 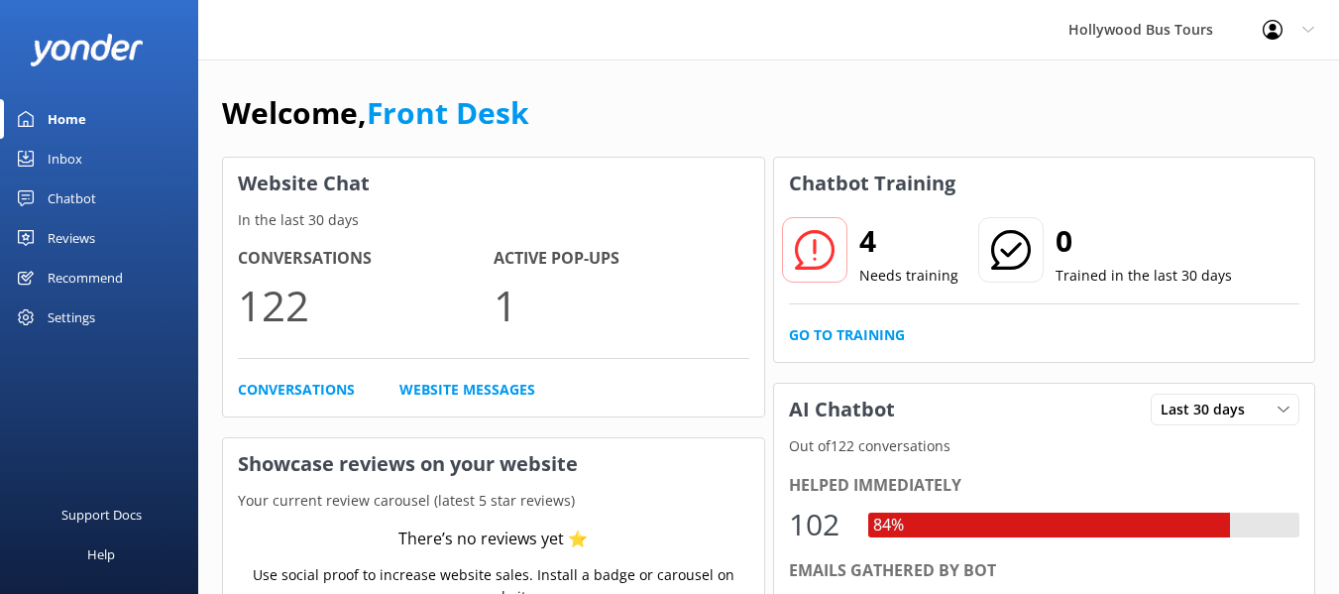 What do you see at coordinates (909, 276) in the screenshot?
I see `p: Needs training` at bounding box center [909, 276].